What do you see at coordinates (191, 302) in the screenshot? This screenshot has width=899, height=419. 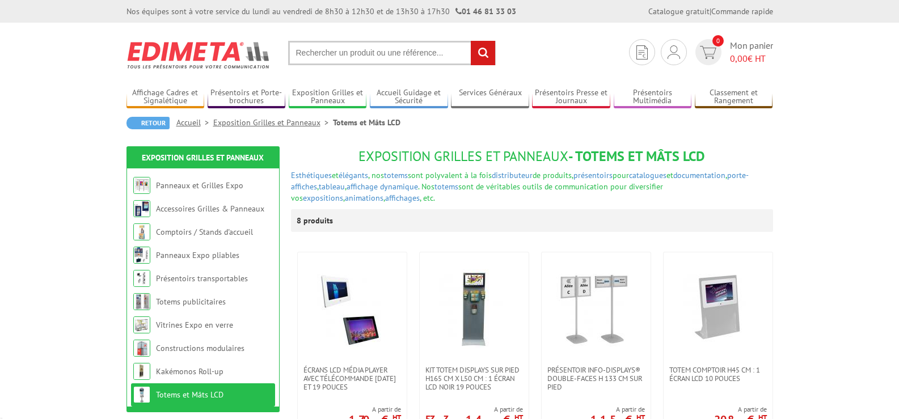 I see `a: Totems publicitaires` at bounding box center [191, 302].